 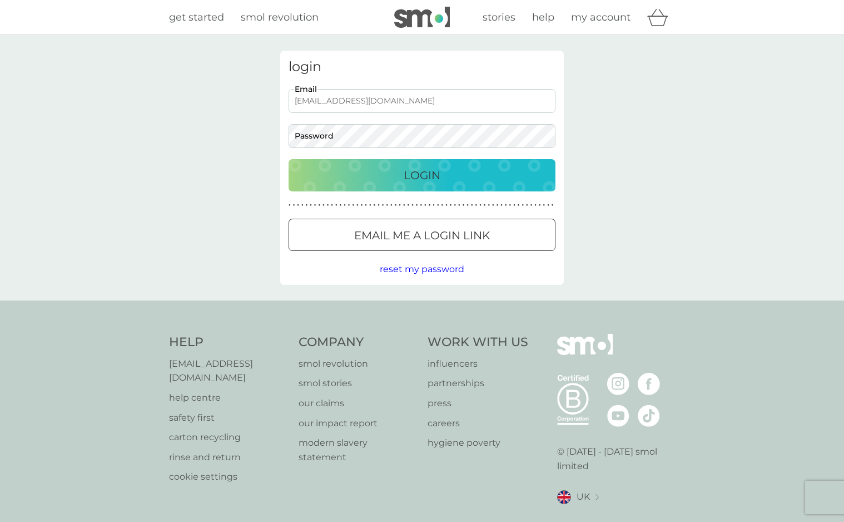 What do you see at coordinates (422, 269) in the screenshot?
I see `span: reset my password` at bounding box center [422, 269].